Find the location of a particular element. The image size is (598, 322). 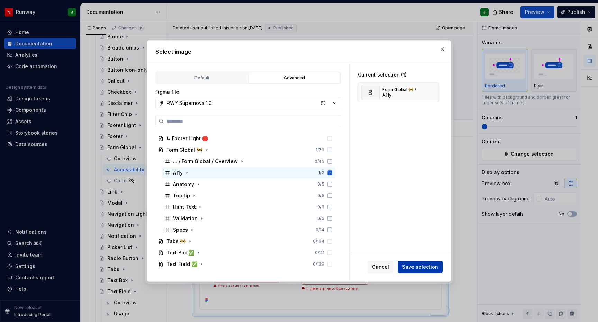

div: / 2 is located at coordinates (321, 173).